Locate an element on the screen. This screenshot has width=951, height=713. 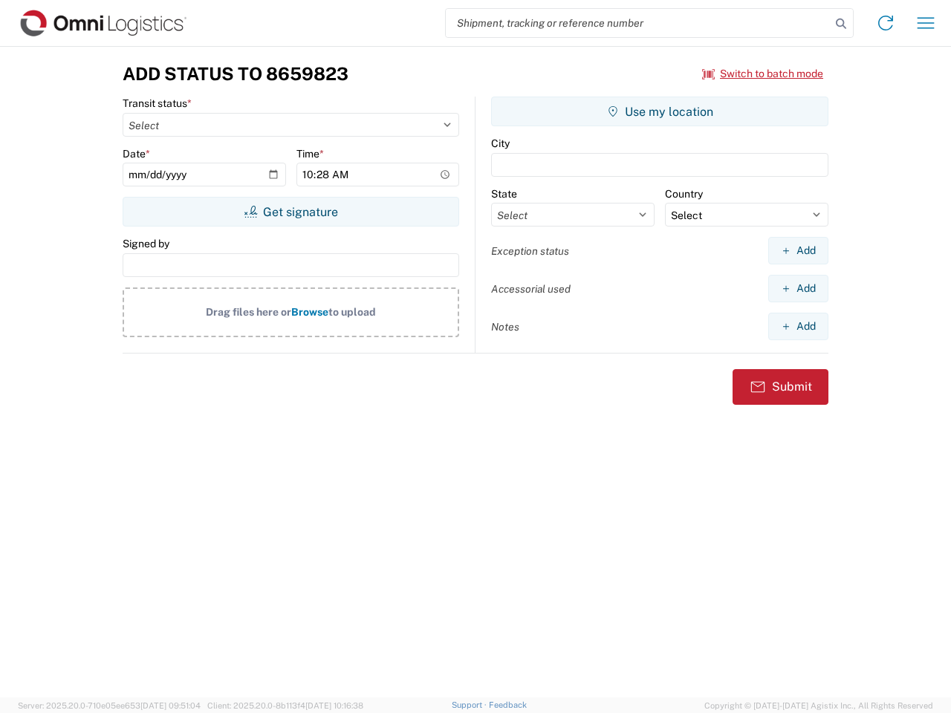
span: Client: 2025.20.0-8b113f4 is located at coordinates (285, 705).